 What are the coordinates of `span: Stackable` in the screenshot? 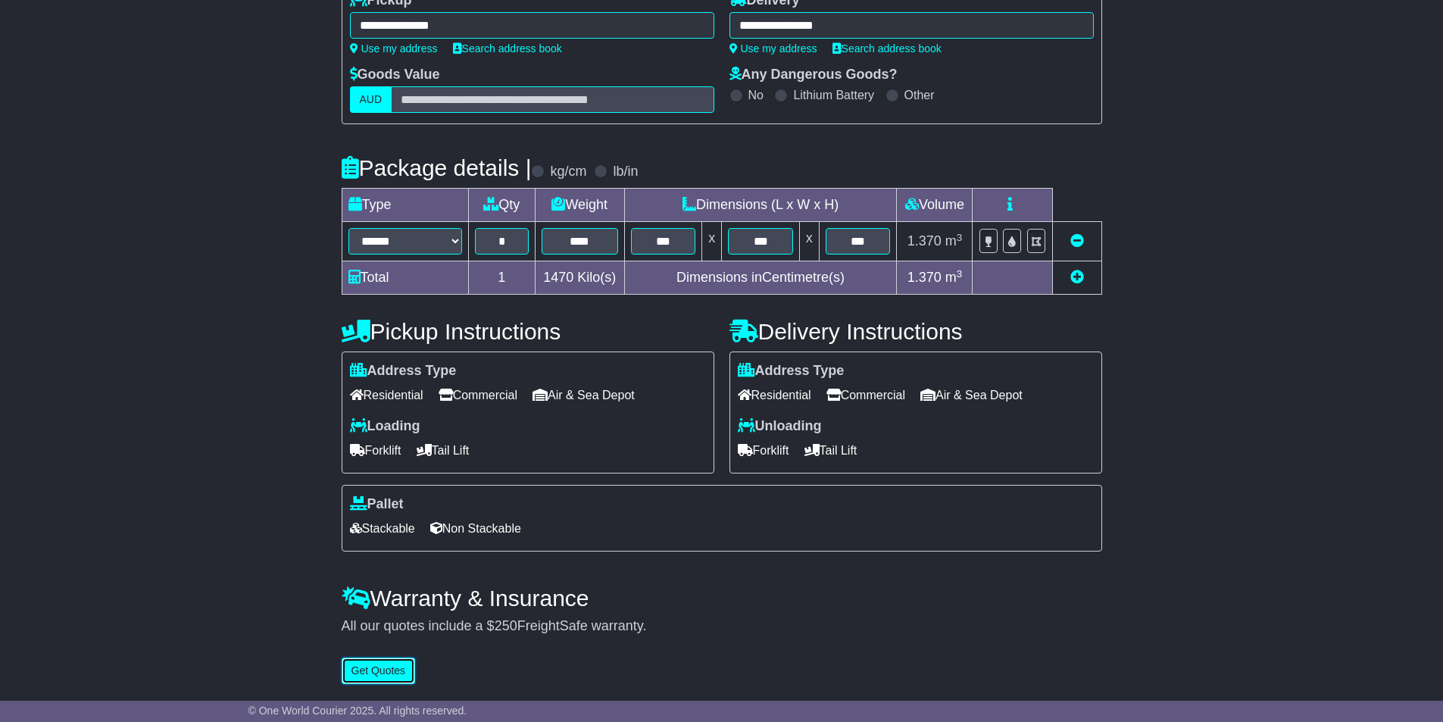 It's located at (382, 528).